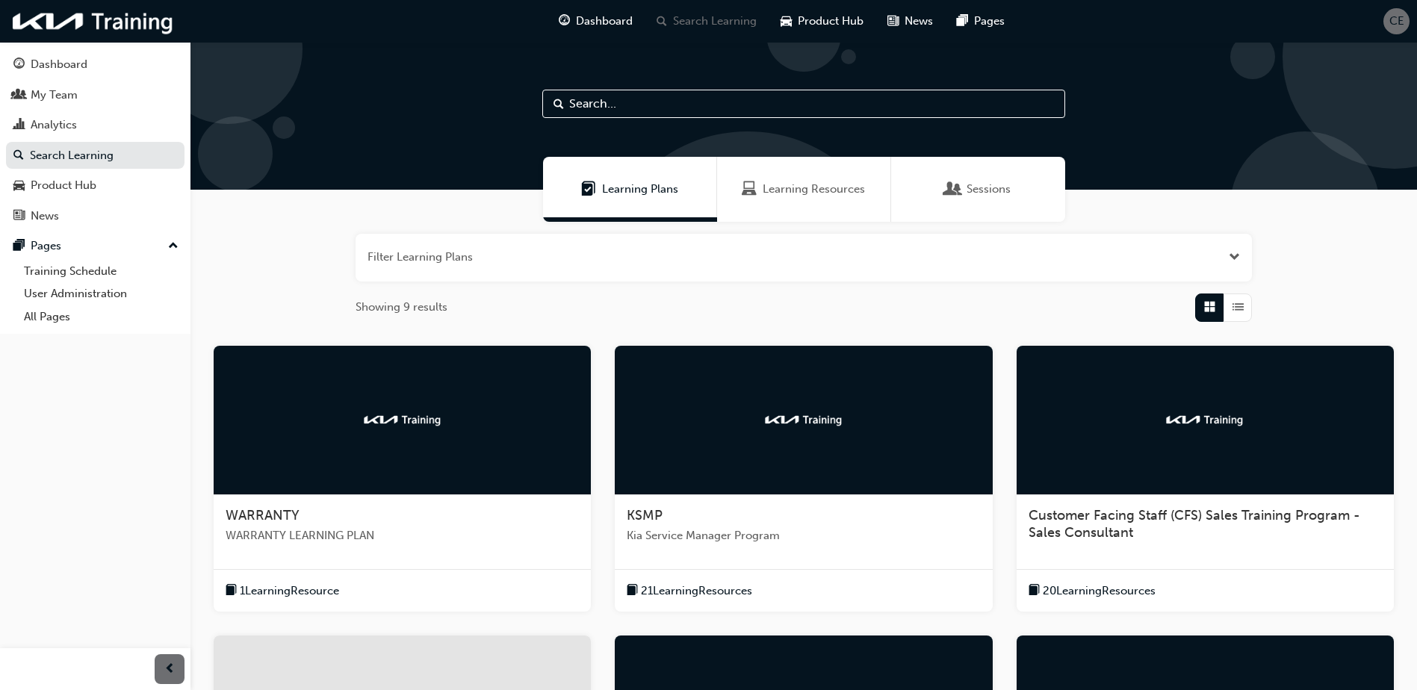 This screenshot has width=1417, height=690. I want to click on a: Product Hub, so click(95, 185).